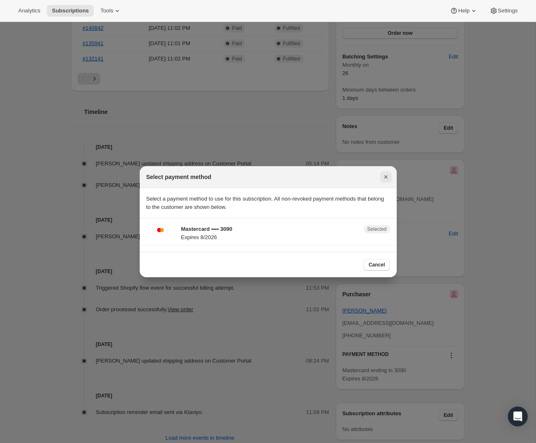  I want to click on p: Mastercard •••• 3090, so click(270, 229).